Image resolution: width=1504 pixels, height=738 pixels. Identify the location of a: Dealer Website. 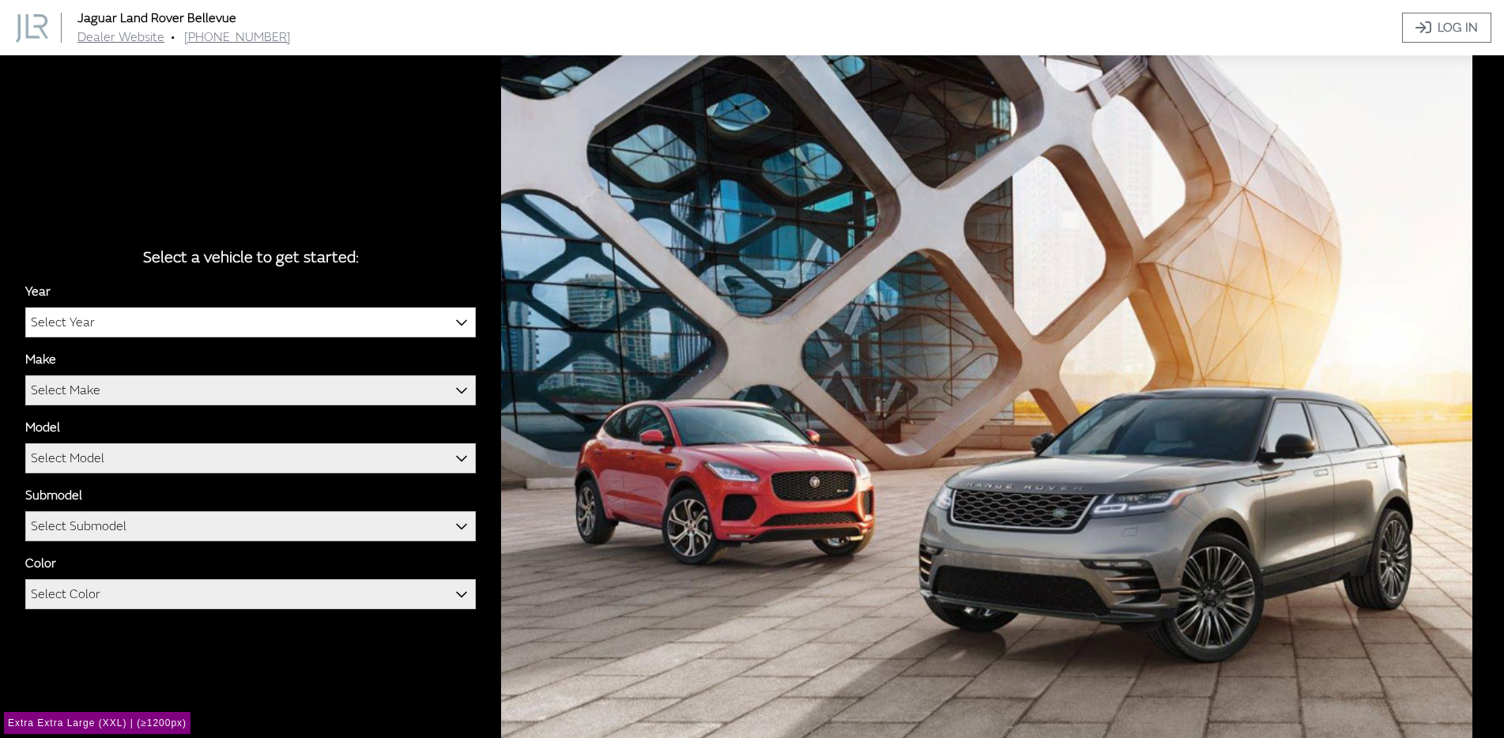
(121, 37).